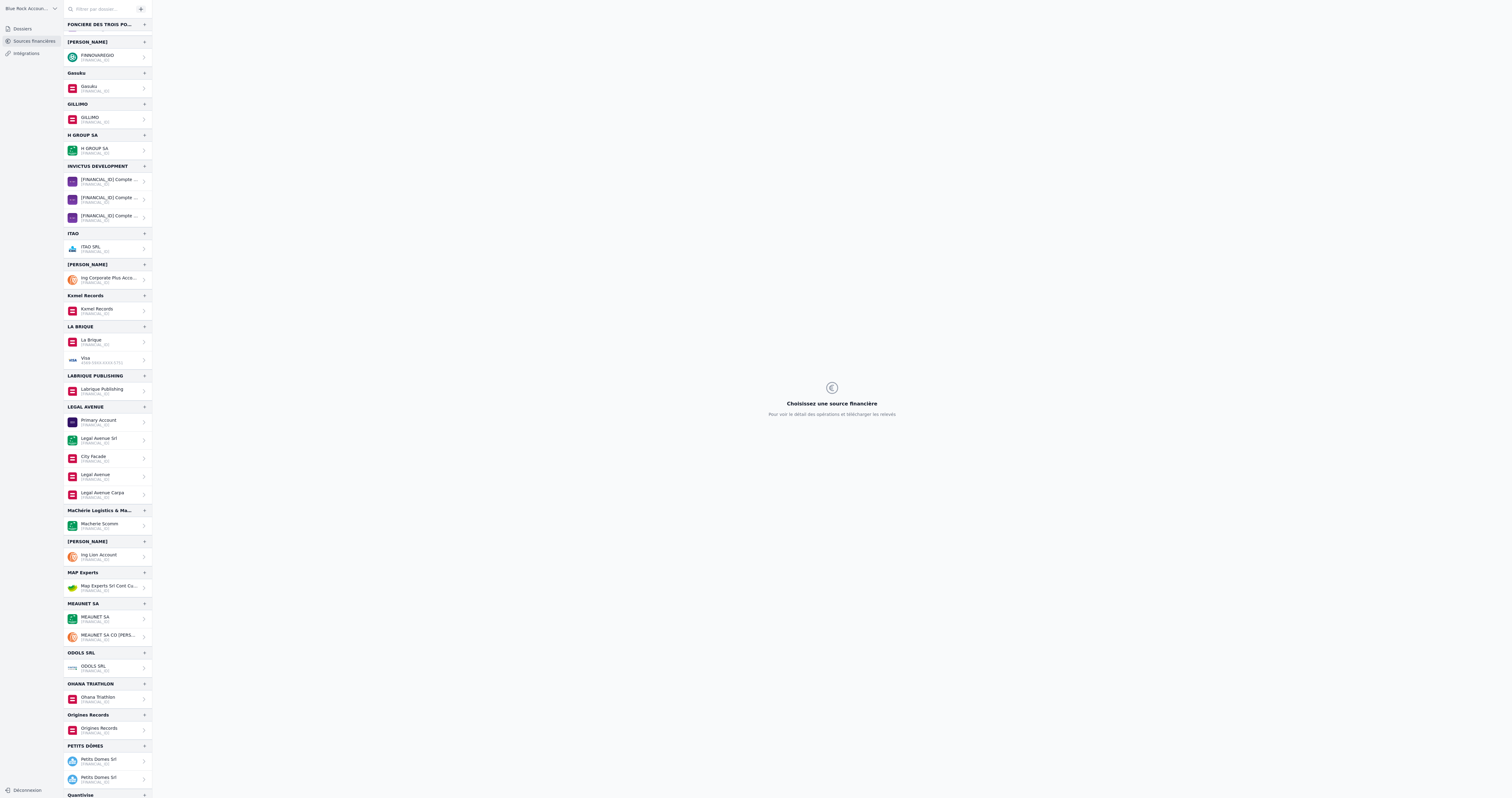 The width and height of the screenshot is (1512, 798). I want to click on p: FINNOVAREGIO, so click(97, 56).